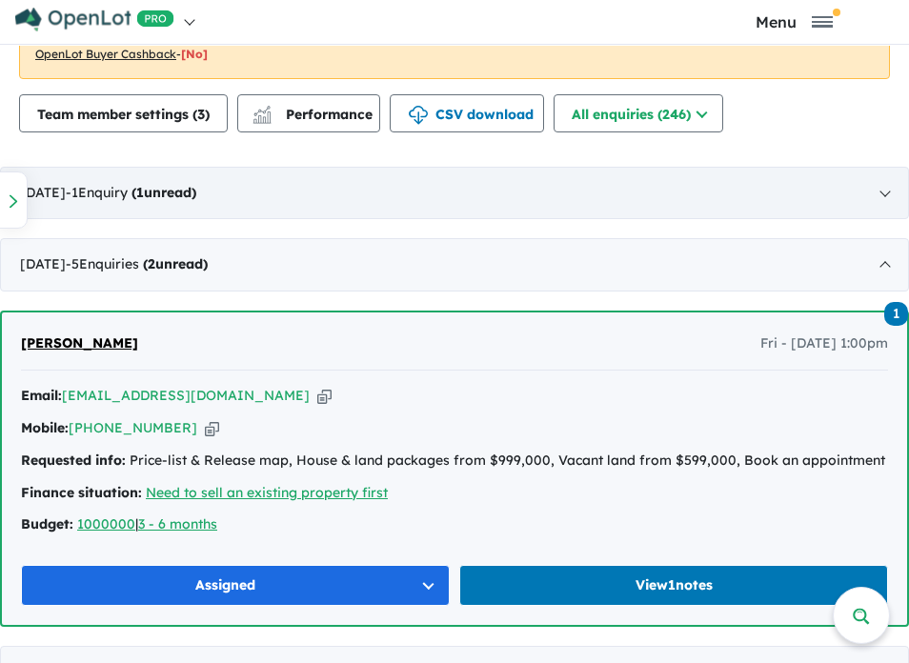 Image resolution: width=909 pixels, height=663 pixels. I want to click on button: Team member settings (3), so click(123, 113).